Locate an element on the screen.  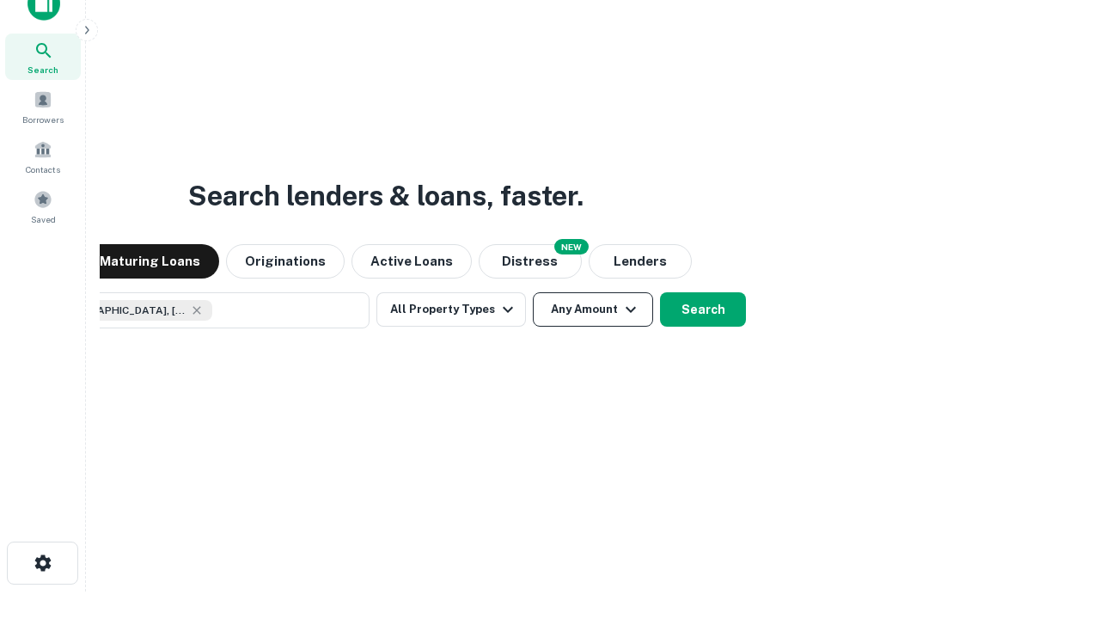
a: Saved is located at coordinates (43, 206).